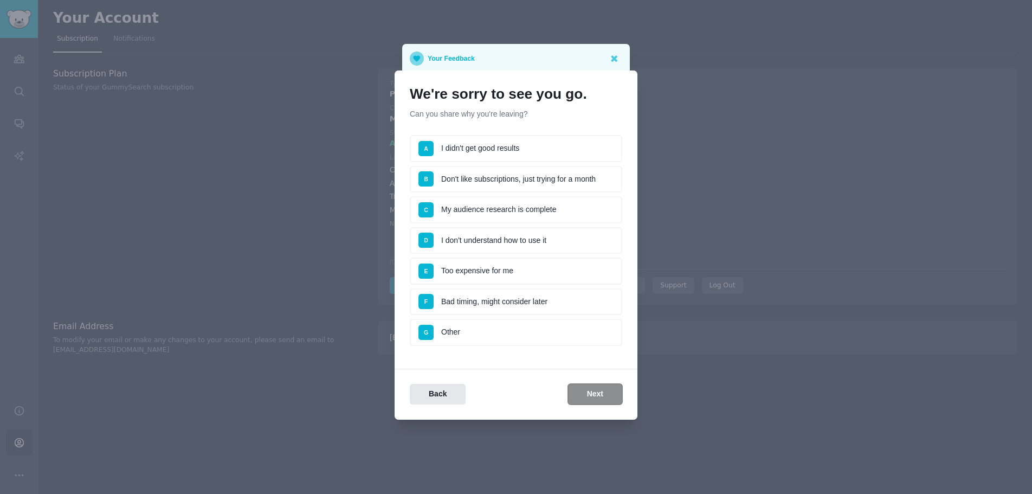 The image size is (1032, 494). I want to click on span: E, so click(426, 271).